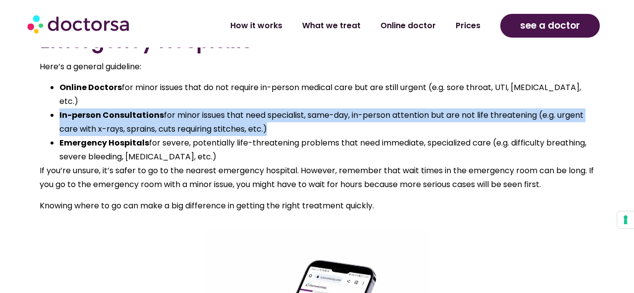 The width and height of the screenshot is (634, 293). I want to click on a: What we treat, so click(332, 26).